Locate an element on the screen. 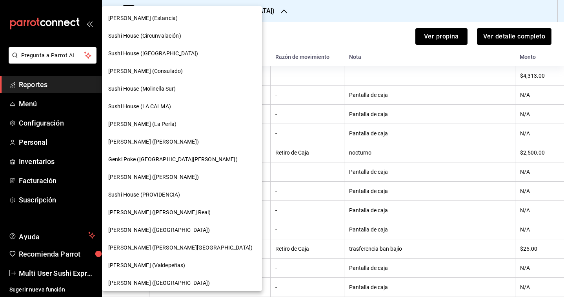 The image size is (564, 297). div: Sushi House (LA CALMA) is located at coordinates (182, 106).